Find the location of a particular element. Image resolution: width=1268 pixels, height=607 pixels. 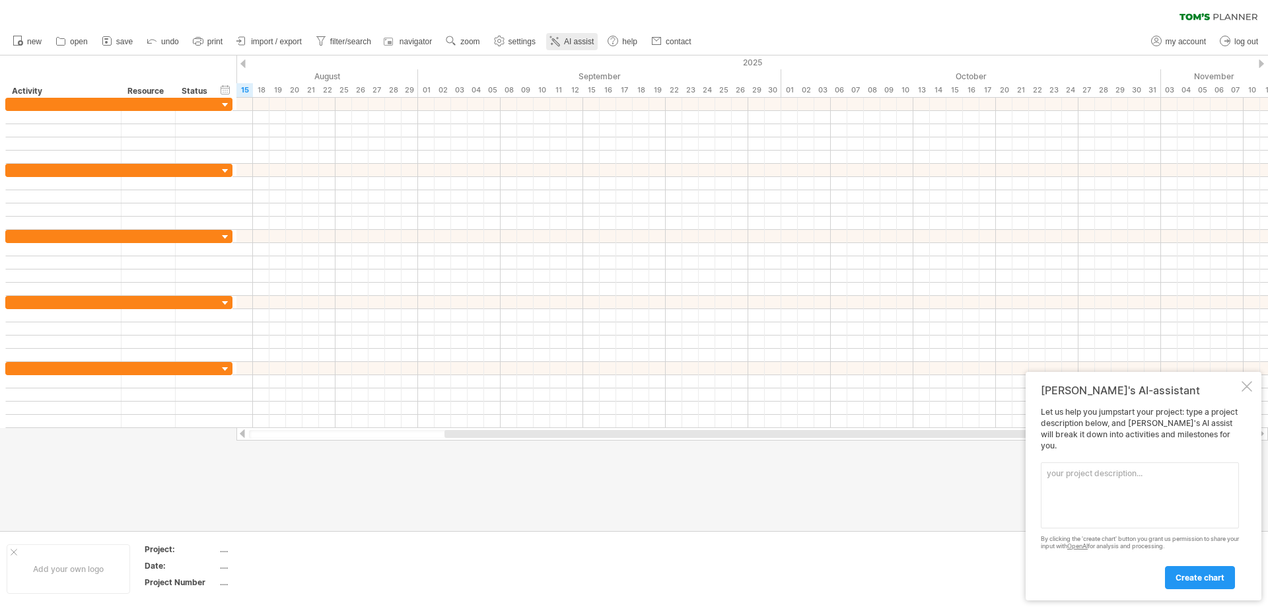

a: print is located at coordinates (208, 42).